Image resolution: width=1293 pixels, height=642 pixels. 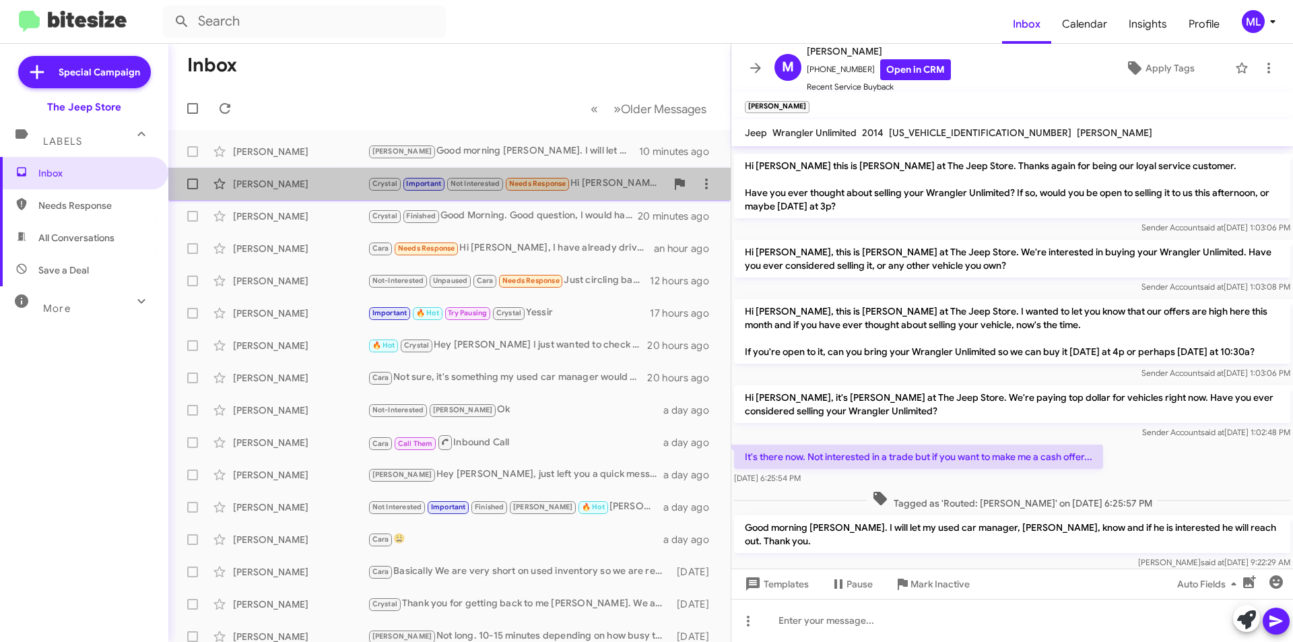 What do you see at coordinates (879, 87) in the screenshot?
I see `span: Recent Service Buyback` at bounding box center [879, 87].